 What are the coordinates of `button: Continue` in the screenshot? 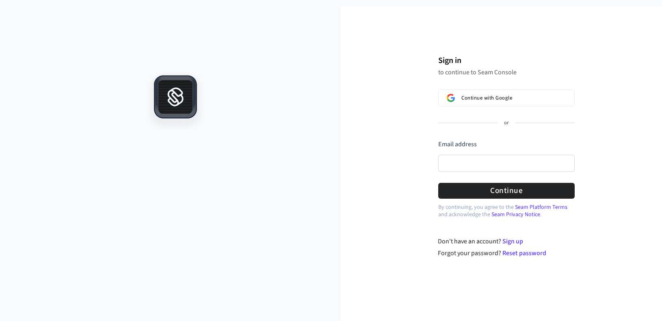 It's located at (507, 191).